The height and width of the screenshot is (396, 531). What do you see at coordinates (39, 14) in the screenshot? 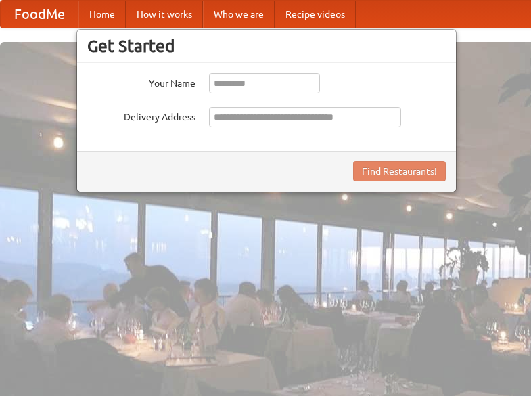
I see `a: FoodMe` at bounding box center [39, 14].